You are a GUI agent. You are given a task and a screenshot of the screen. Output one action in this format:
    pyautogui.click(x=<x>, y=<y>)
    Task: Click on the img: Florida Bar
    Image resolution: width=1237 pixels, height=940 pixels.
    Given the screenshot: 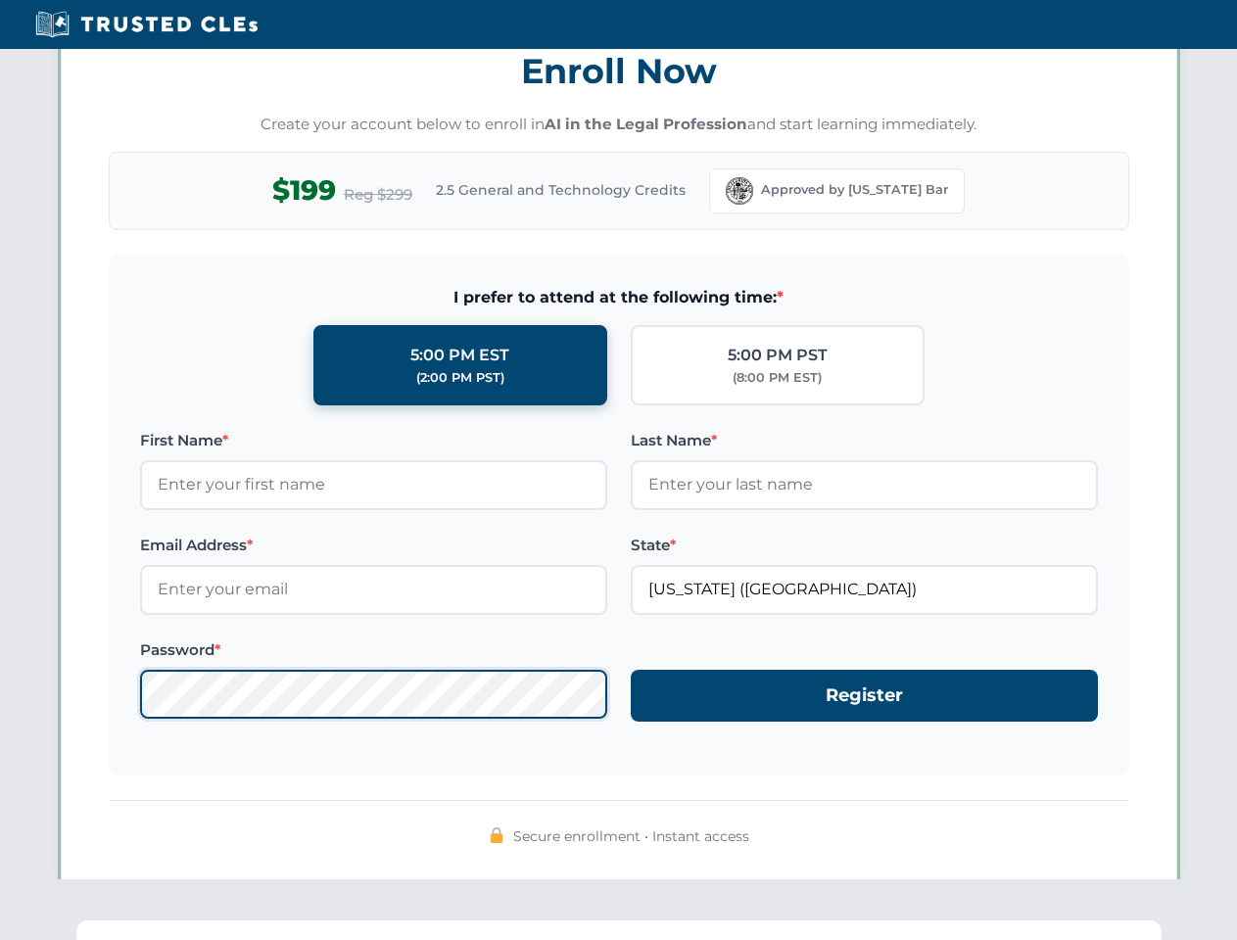 What is the action you would take?
    pyautogui.click(x=739, y=191)
    